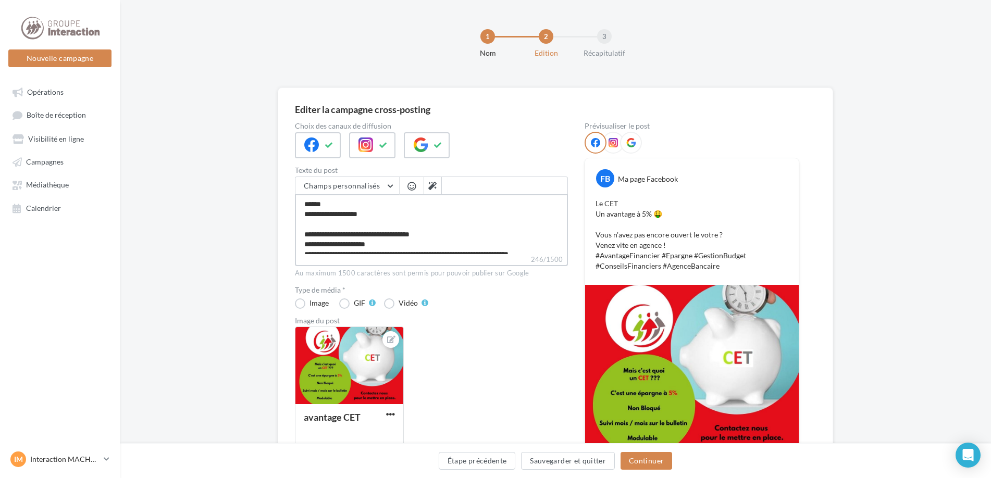 This screenshot has height=478, width=991. Describe the element at coordinates (363, 109) in the screenshot. I see `div: Editer la campagne cross-posting` at that location.